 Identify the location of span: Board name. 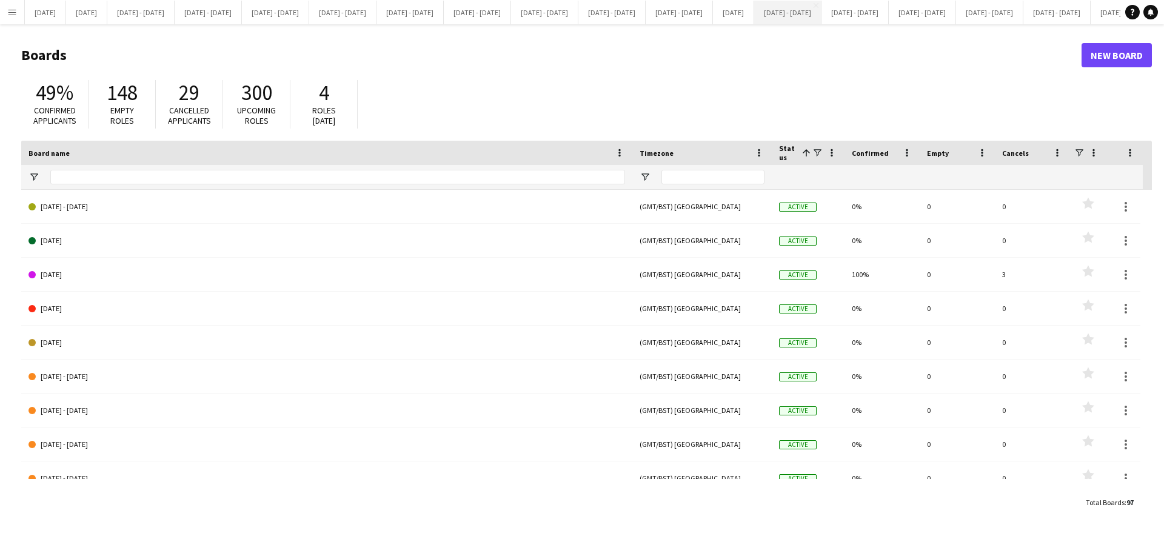
(49, 153).